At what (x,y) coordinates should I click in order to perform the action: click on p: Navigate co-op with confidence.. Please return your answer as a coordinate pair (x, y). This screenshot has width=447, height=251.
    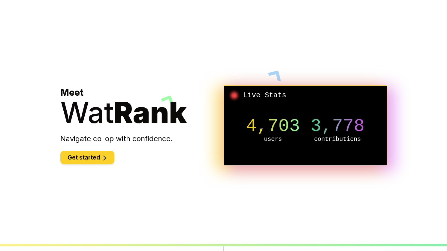
    Looking at the image, I should click on (142, 138).